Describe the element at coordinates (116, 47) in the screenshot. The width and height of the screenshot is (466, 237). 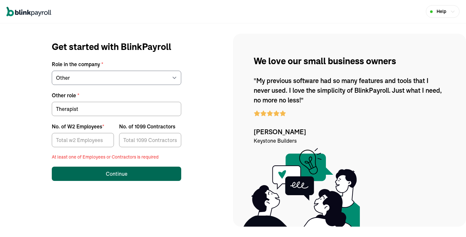
I see `h1: Get started with BlinkPayroll` at that location.